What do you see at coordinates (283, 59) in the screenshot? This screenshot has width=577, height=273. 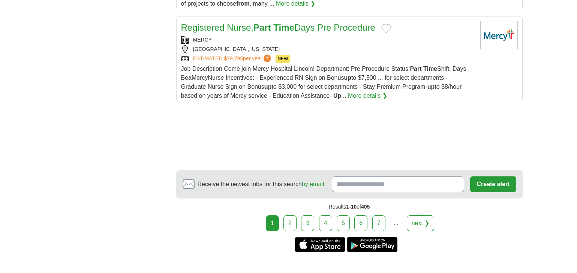 I see `span: NEW` at bounding box center [283, 59].